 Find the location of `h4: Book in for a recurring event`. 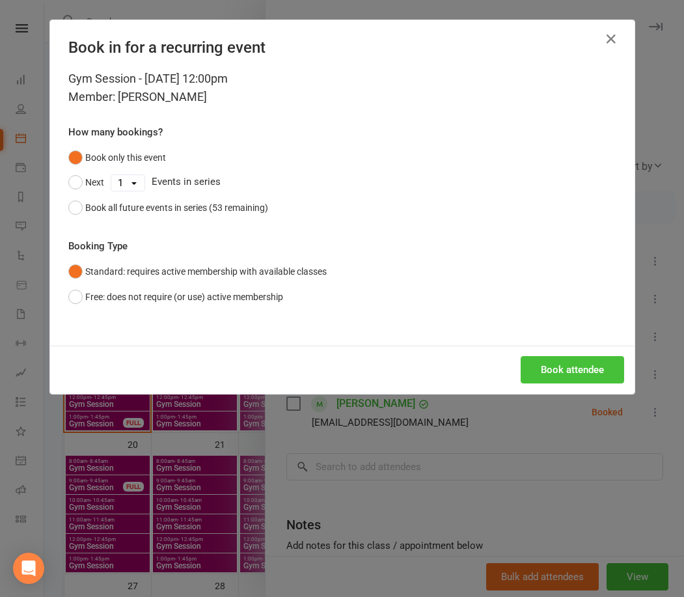

h4: Book in for a recurring event is located at coordinates (342, 47).